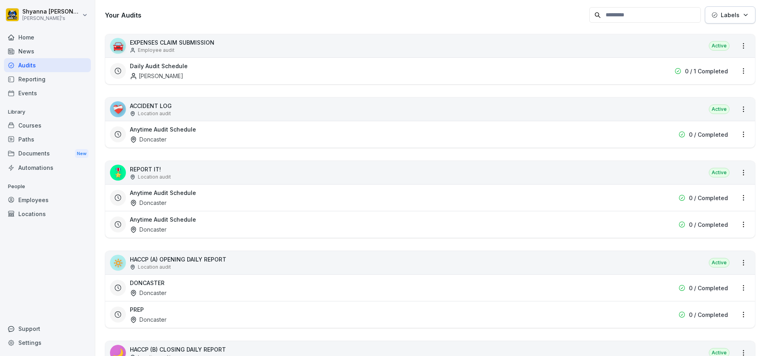 Image resolution: width=765 pixels, height=356 pixels. What do you see at coordinates (47, 37) in the screenshot?
I see `div: Home` at bounding box center [47, 37].